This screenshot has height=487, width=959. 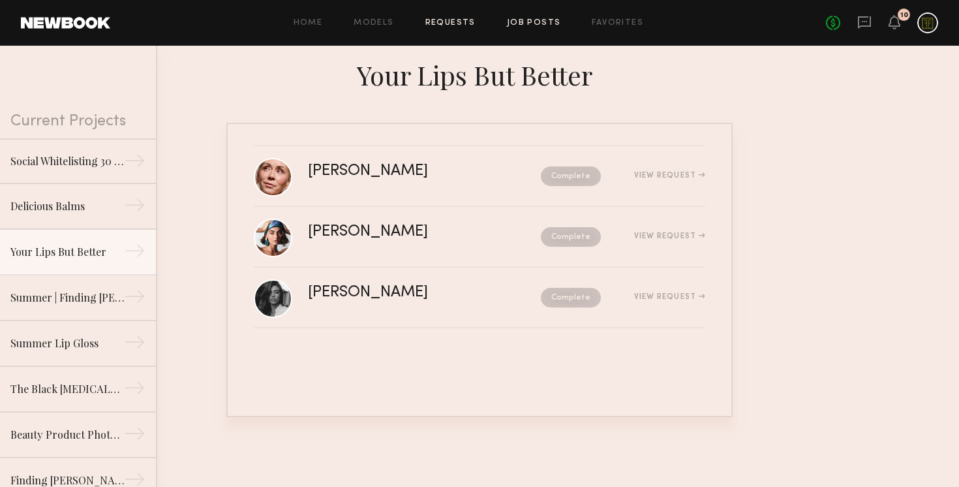 What do you see at coordinates (67, 343) in the screenshot?
I see `div: Summer Lip Gloss` at bounding box center [67, 343].